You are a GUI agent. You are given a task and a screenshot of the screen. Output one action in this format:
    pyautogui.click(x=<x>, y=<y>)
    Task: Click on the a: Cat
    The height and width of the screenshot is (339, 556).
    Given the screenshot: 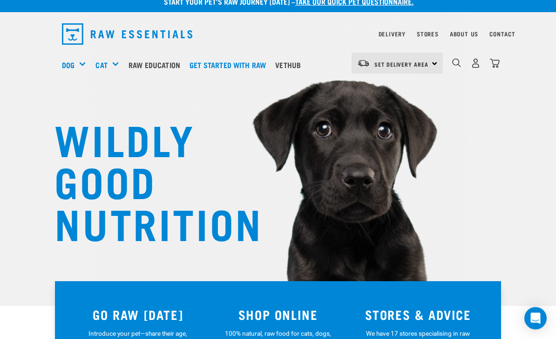 What is the action you would take?
    pyautogui.click(x=101, y=65)
    